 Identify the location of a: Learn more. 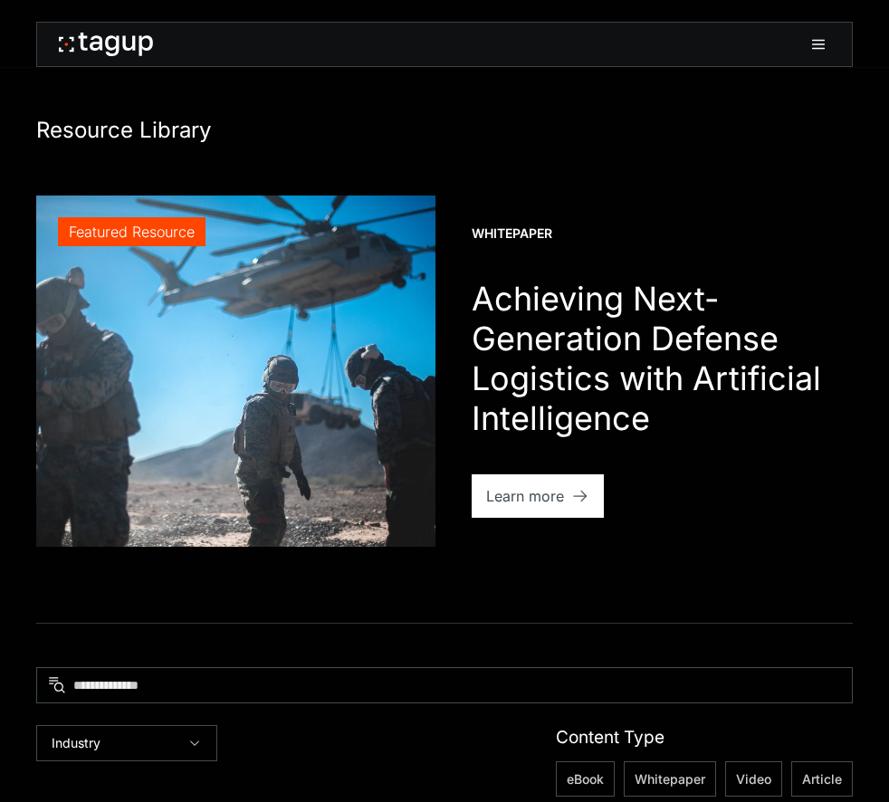
(538, 496).